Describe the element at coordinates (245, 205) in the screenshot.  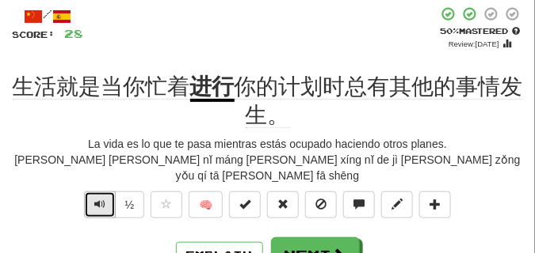
I see `button: Set this sentence to 100% Mastered (alt+m)` at that location.